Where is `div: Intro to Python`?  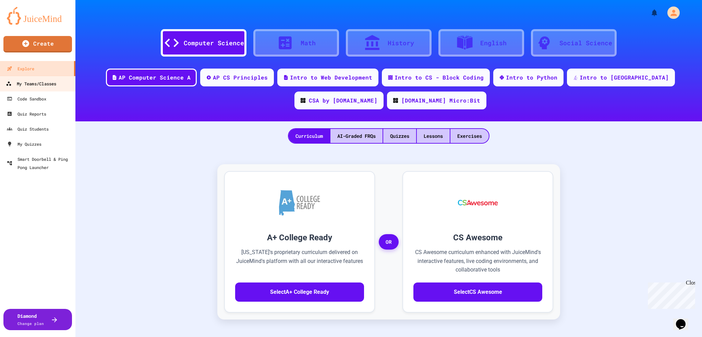
div: Intro to Python is located at coordinates (532, 77).